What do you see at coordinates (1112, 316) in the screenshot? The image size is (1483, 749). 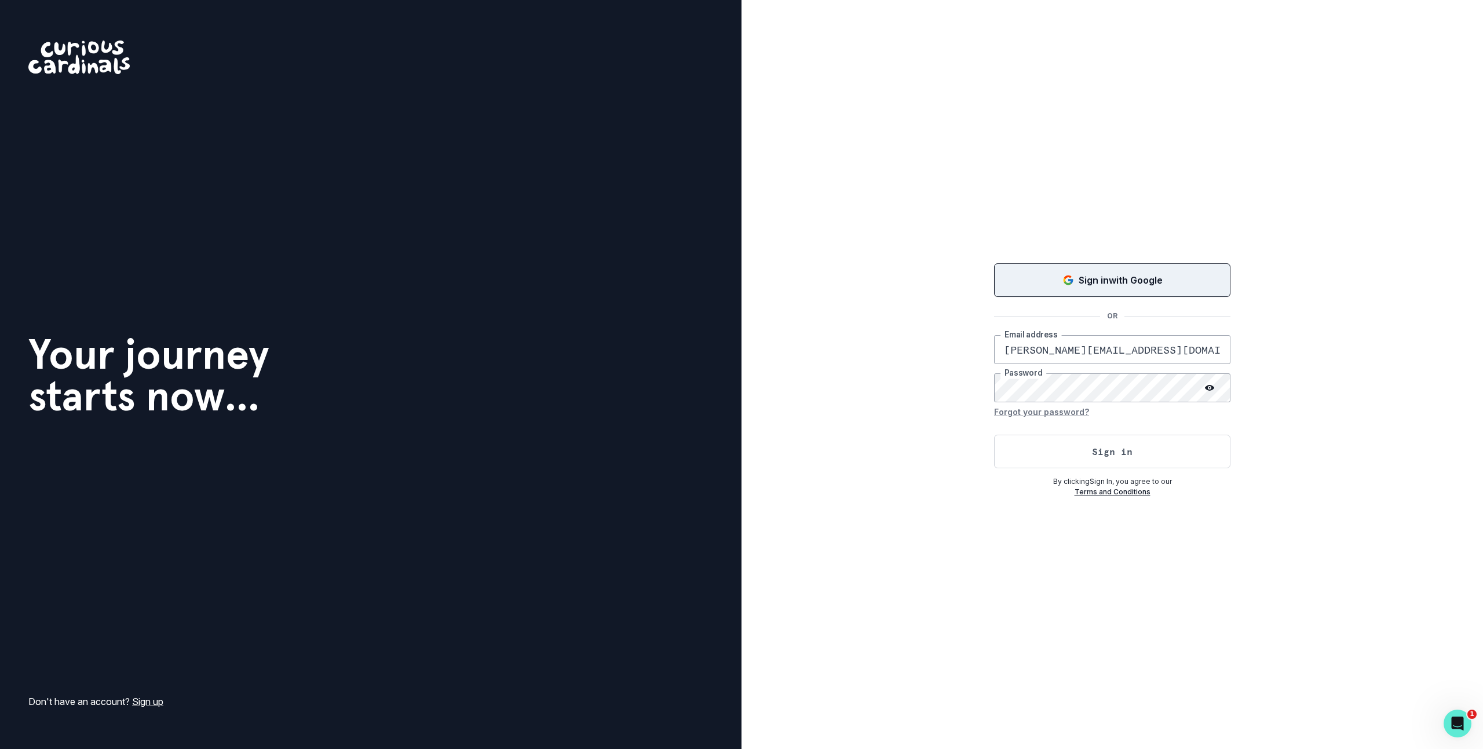 I see `p: OR` at bounding box center [1112, 316].